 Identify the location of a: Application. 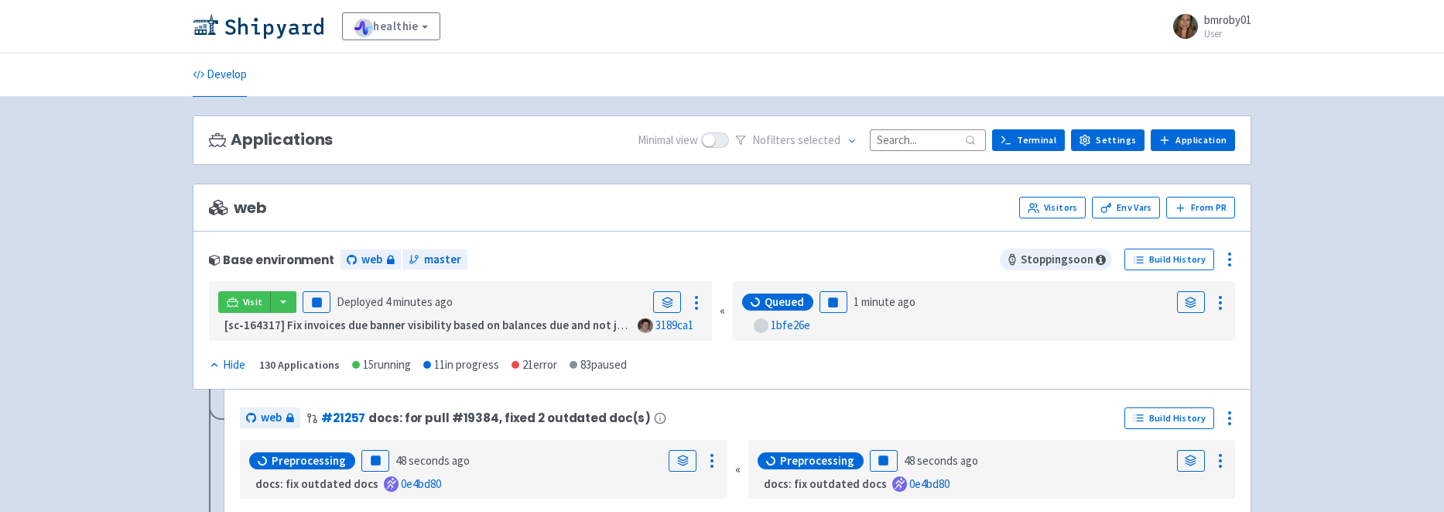
(1193, 140).